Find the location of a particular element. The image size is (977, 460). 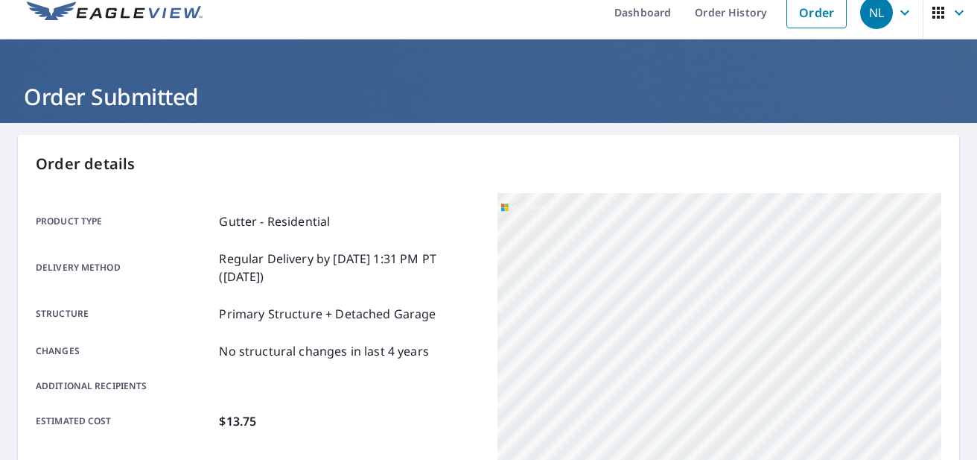

p: Gutter - Residential is located at coordinates (274, 221).